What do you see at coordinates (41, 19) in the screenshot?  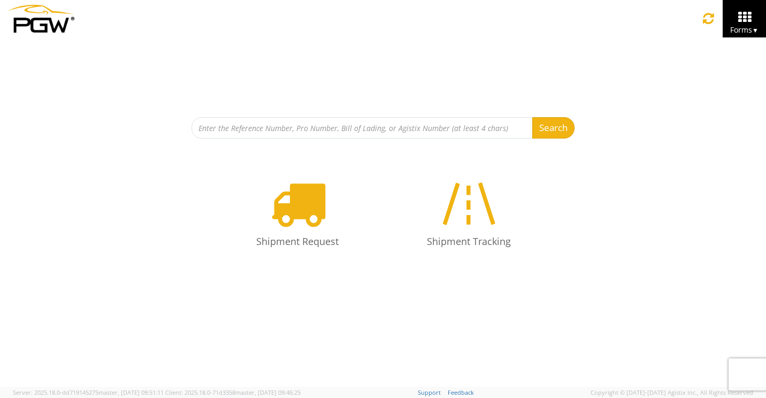 I see `img: pgw-form-logo-1aaa8060b1cc70fad034.png` at bounding box center [41, 19].